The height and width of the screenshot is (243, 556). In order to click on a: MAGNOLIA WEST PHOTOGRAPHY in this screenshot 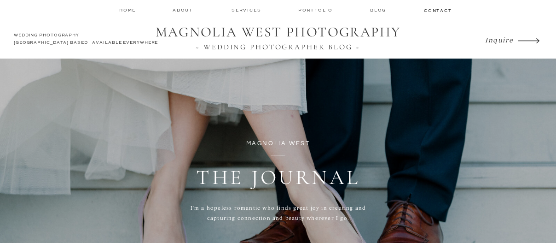, I will do `click(278, 33)`.